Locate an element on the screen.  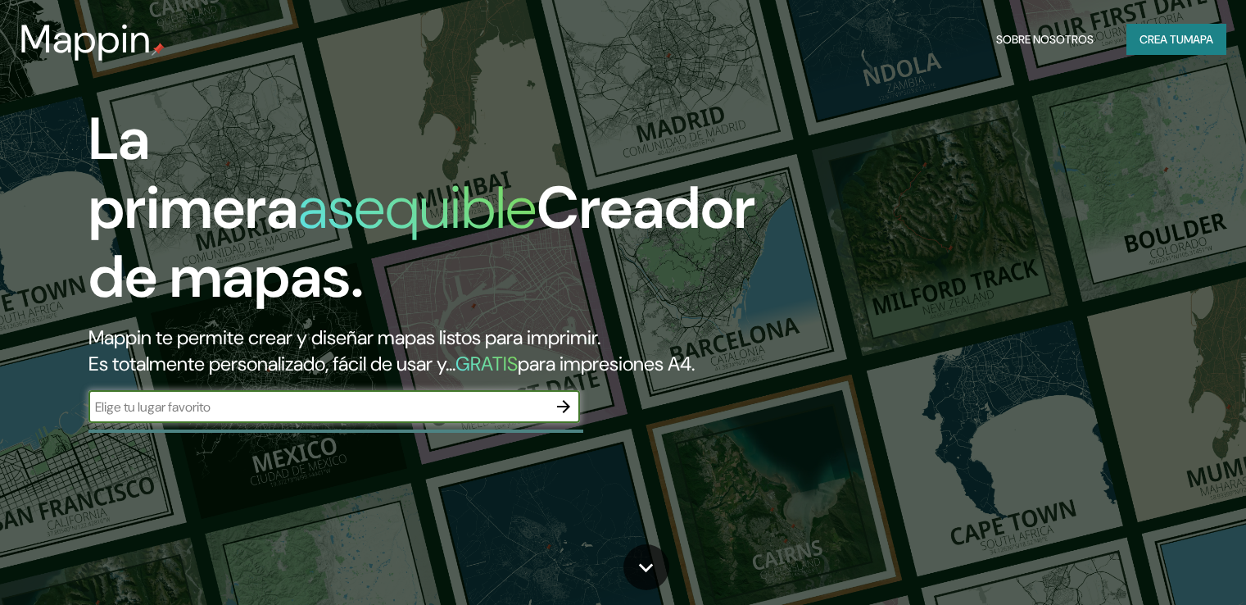
font: Crea tu is located at coordinates (1162, 39).